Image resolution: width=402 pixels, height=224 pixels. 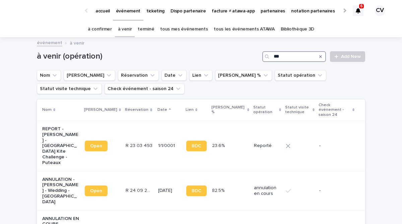 I want to click on p: 82.5%, so click(x=219, y=190).